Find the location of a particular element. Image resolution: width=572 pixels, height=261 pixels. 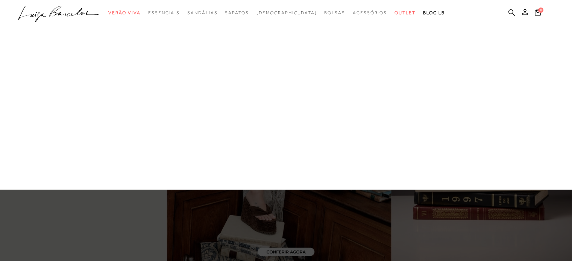

span: 0 is located at coordinates (541, 10).